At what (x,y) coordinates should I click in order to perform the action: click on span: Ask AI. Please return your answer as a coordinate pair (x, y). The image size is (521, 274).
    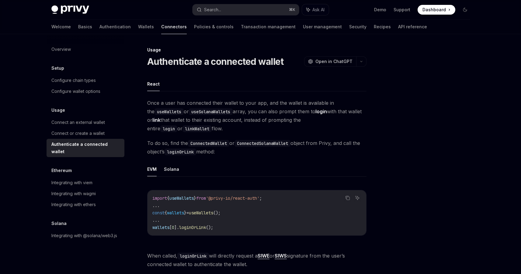
    Looking at the image, I should click on (319, 10).